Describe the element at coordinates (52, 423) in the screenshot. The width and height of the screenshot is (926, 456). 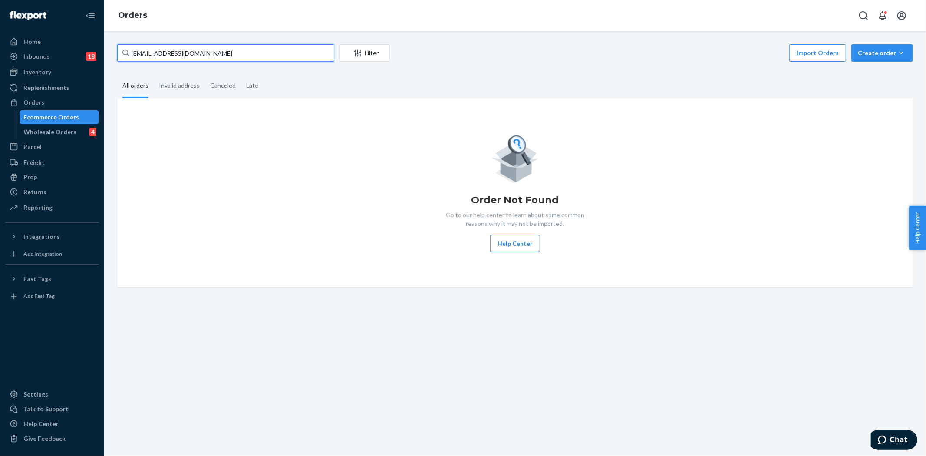
I see `a: Help Center` at that location.